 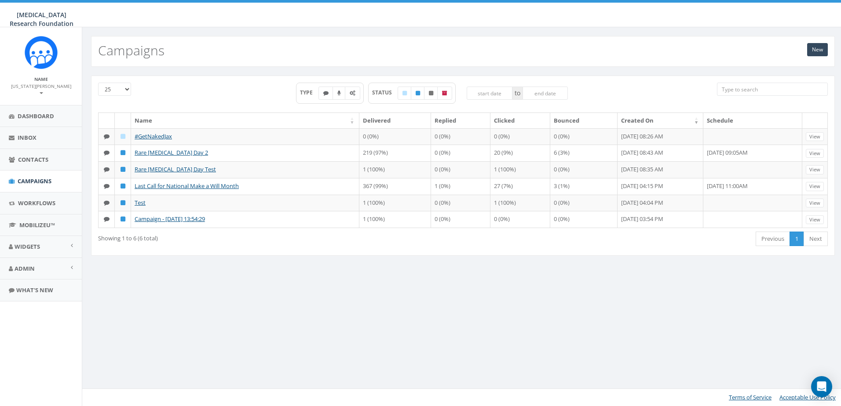 What do you see at coordinates (35, 290) in the screenshot?
I see `span: What's New` at bounding box center [35, 290].